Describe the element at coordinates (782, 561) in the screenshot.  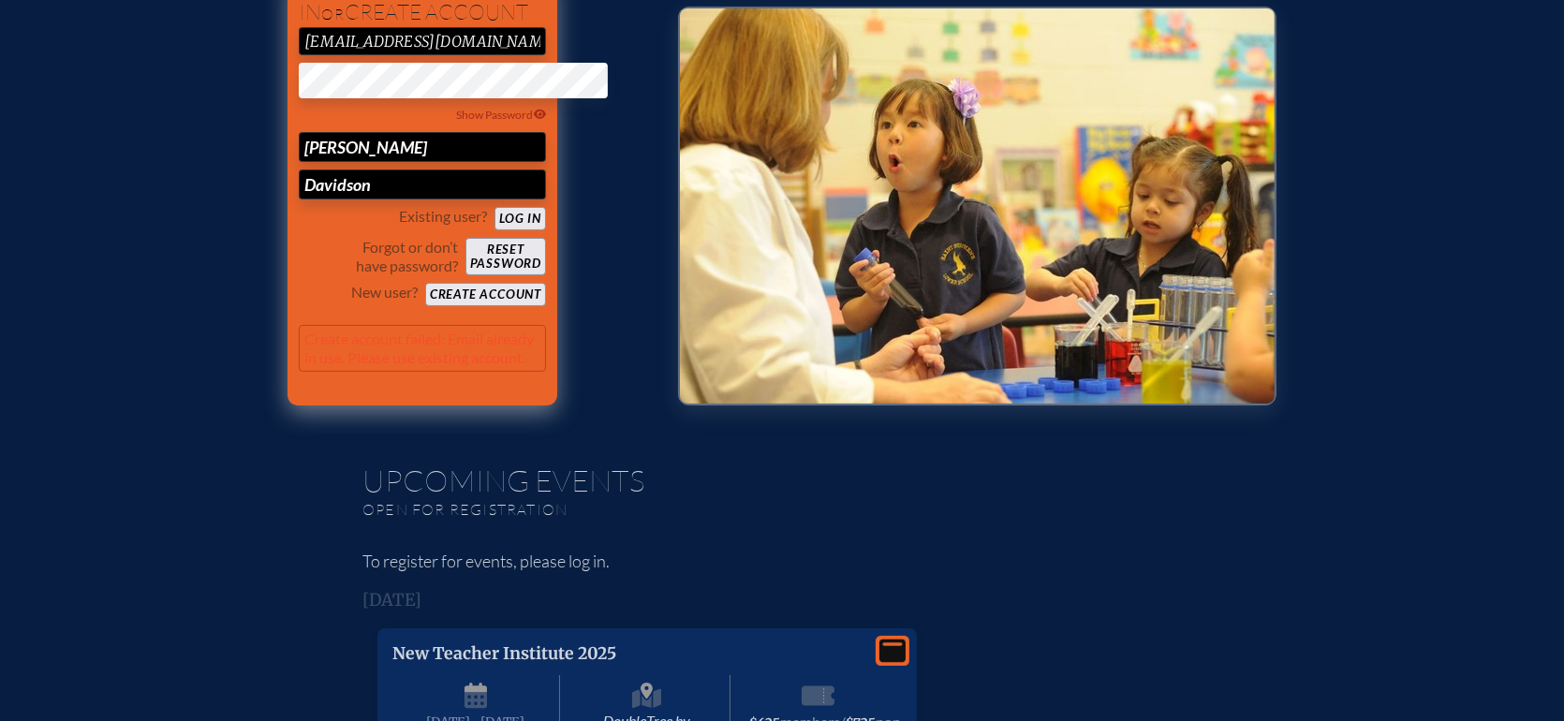
I see `p: To register for events, please log in.` at that location.